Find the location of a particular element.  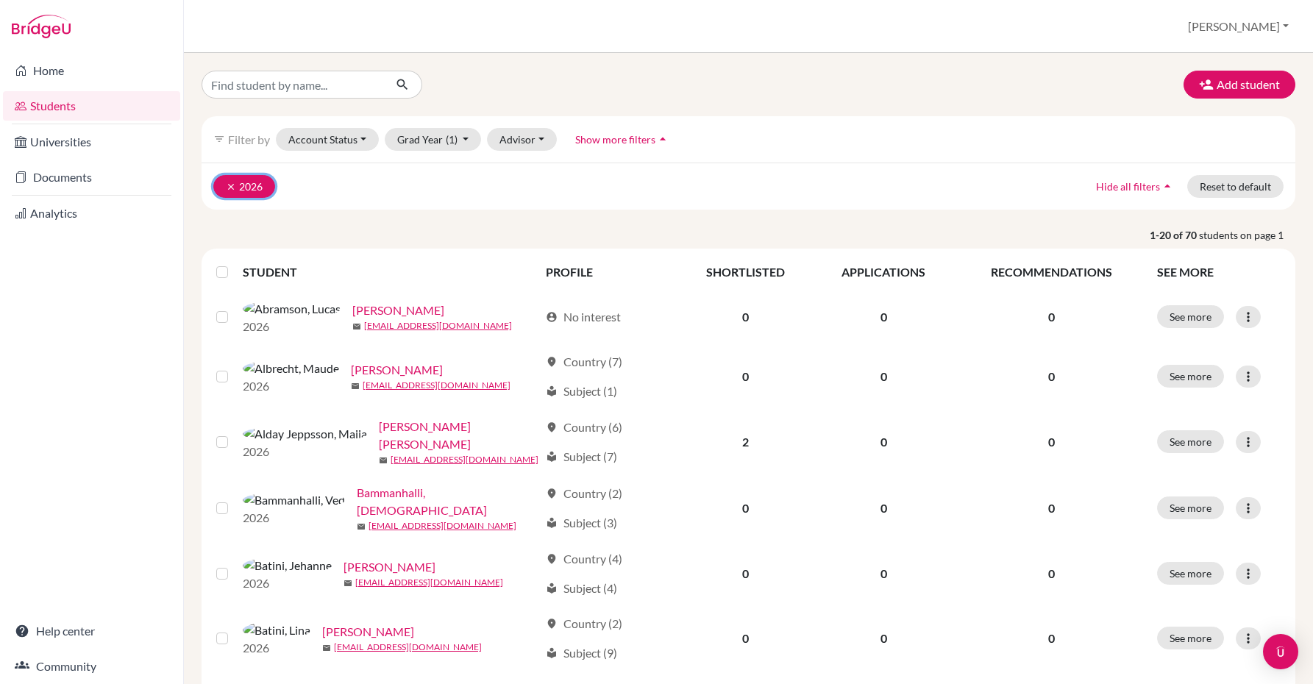

strong: 1-20 of 70 is located at coordinates (1174, 235).